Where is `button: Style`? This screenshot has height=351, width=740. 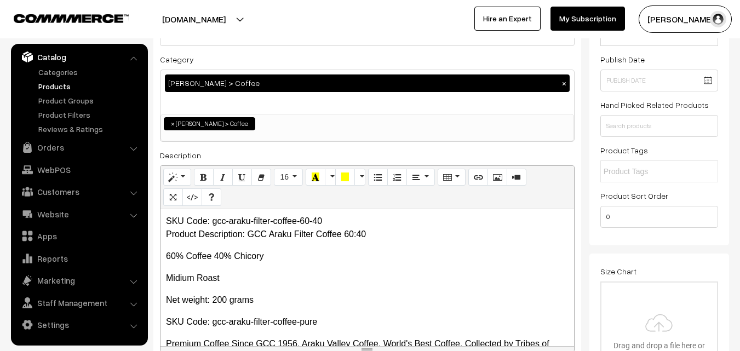
button: Style is located at coordinates (177, 178).